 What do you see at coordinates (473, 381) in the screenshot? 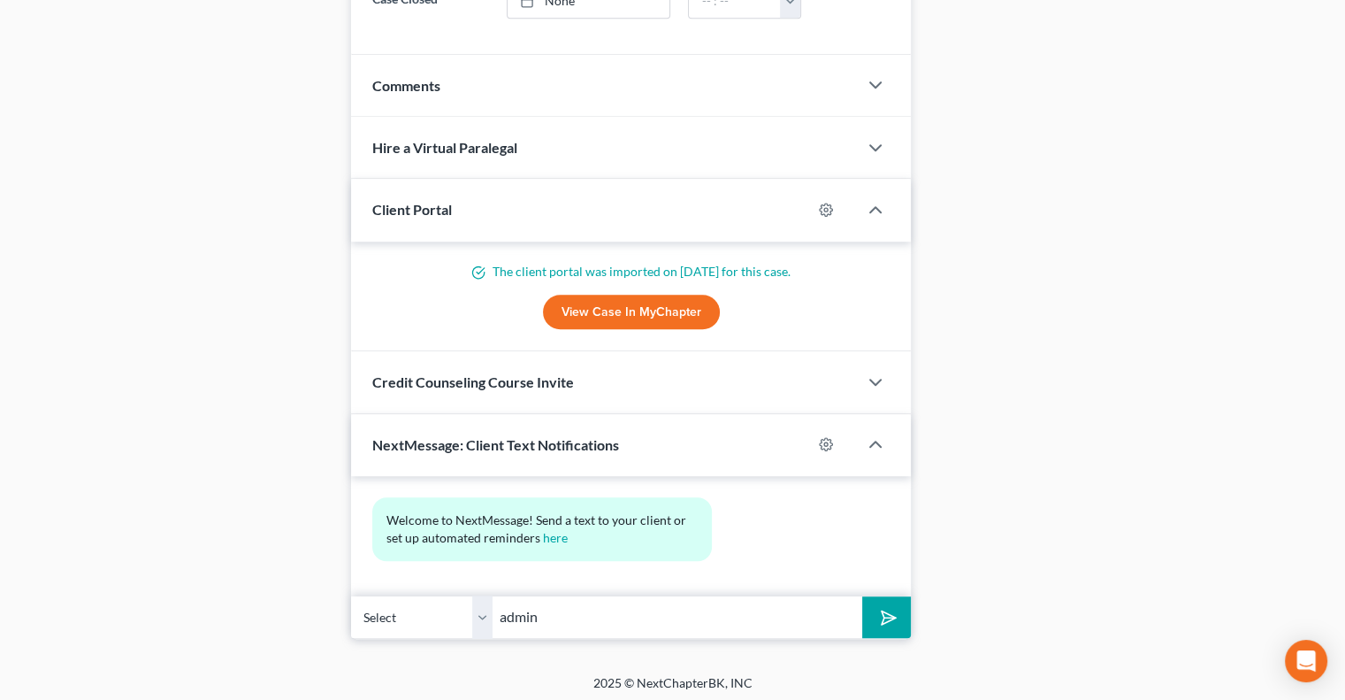
I see `span: Credit Counseling Course Invite` at bounding box center [473, 381].